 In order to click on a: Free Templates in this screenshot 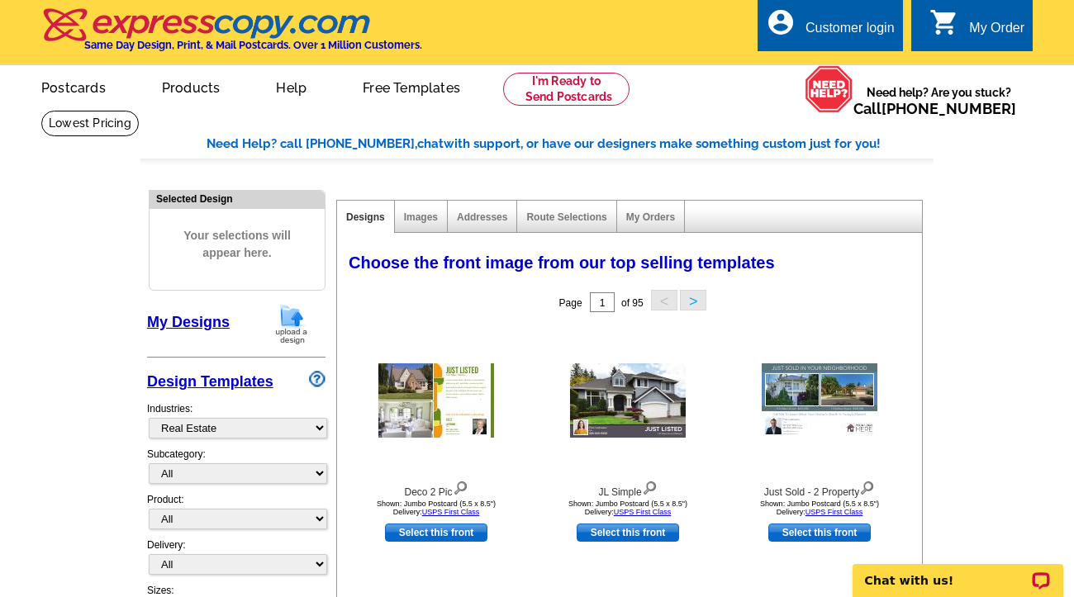, I will do `click(411, 86)`.